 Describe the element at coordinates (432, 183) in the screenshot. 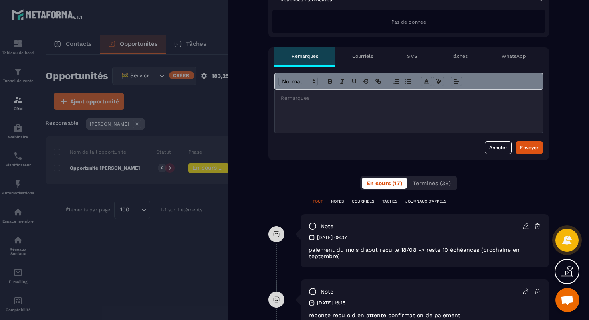

I see `span: Terminés (38)` at that location.